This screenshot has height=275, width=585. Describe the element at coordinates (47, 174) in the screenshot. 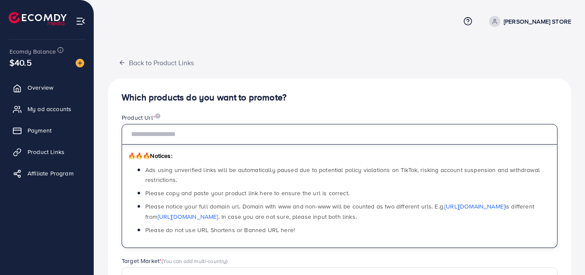

I see `a: Affiliate Program` at that location.